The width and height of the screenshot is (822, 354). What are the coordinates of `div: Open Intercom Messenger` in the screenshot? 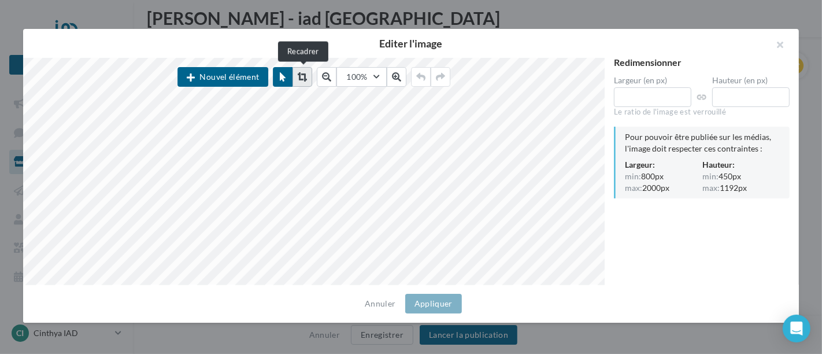 It's located at (796, 328).